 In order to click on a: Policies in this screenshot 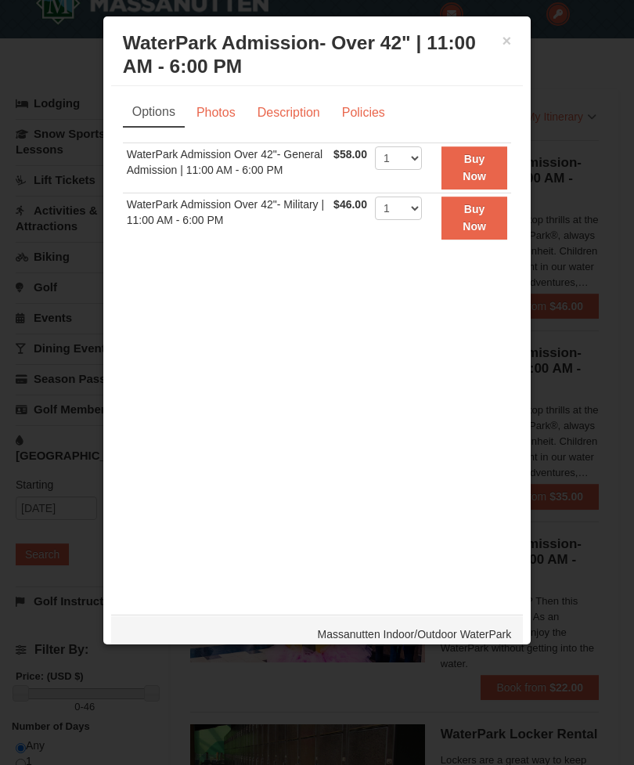, I will do `click(363, 113)`.